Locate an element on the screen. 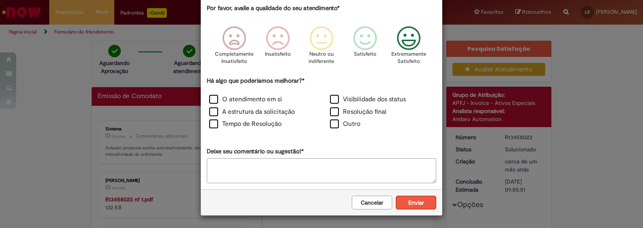 The height and width of the screenshot is (228, 643). p: Satisfeito is located at coordinates (365, 54).